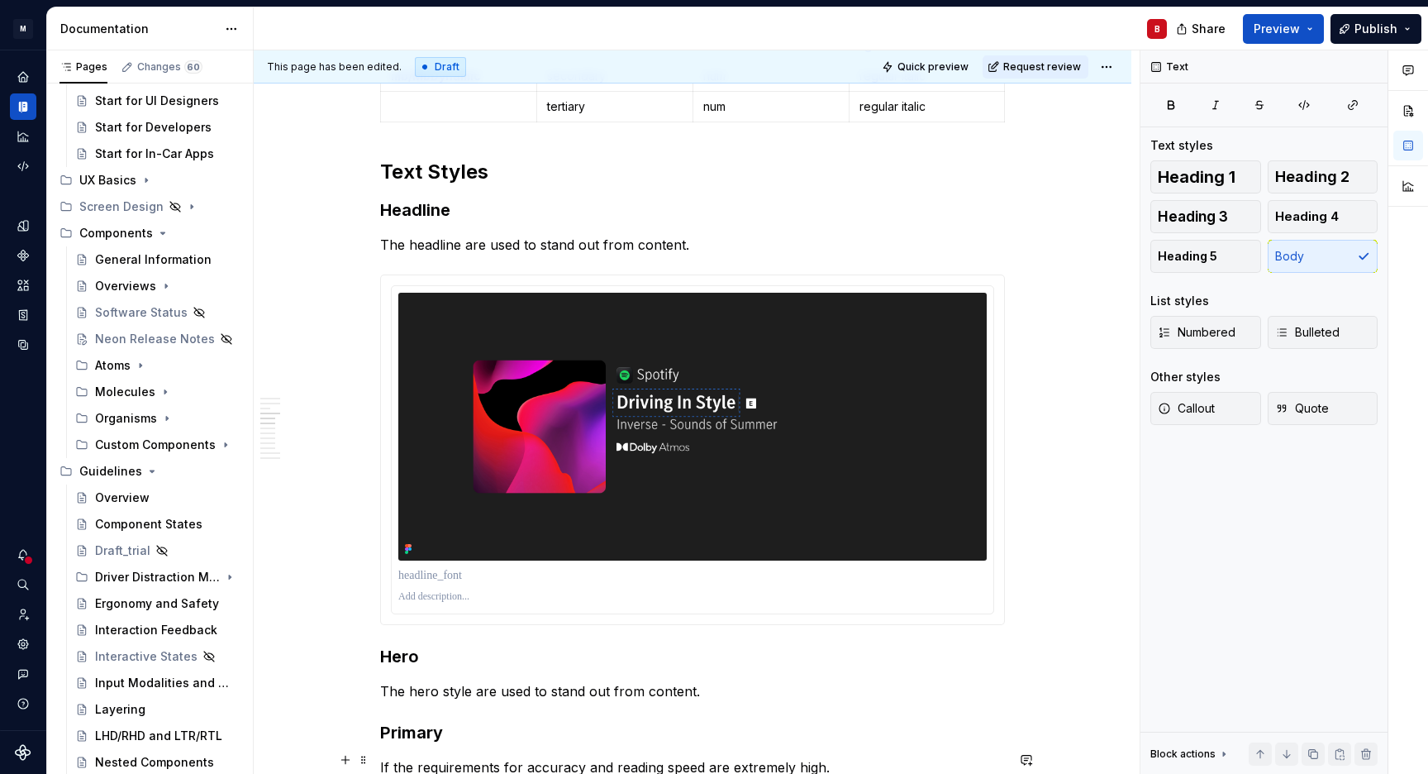  Describe the element at coordinates (1206, 332) in the screenshot. I see `button: Numbered` at that location.